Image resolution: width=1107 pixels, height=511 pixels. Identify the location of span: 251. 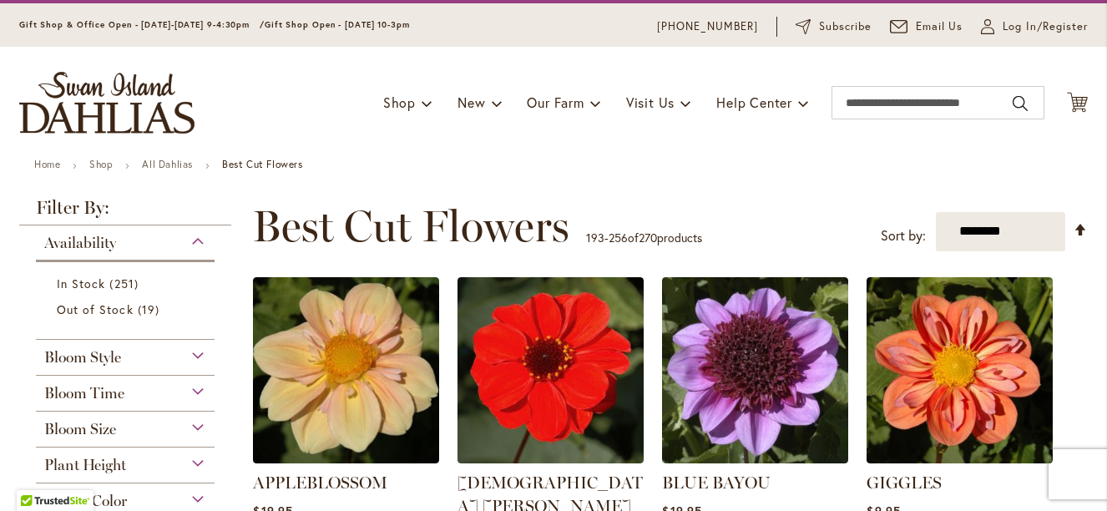
(125, 283).